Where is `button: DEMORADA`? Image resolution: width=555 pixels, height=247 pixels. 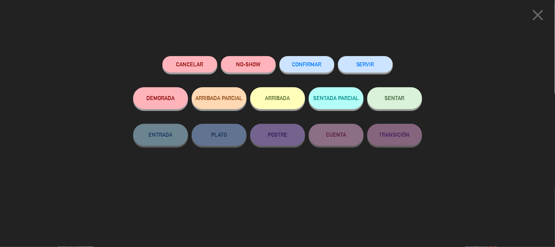 button: DEMORADA is located at coordinates (161, 98).